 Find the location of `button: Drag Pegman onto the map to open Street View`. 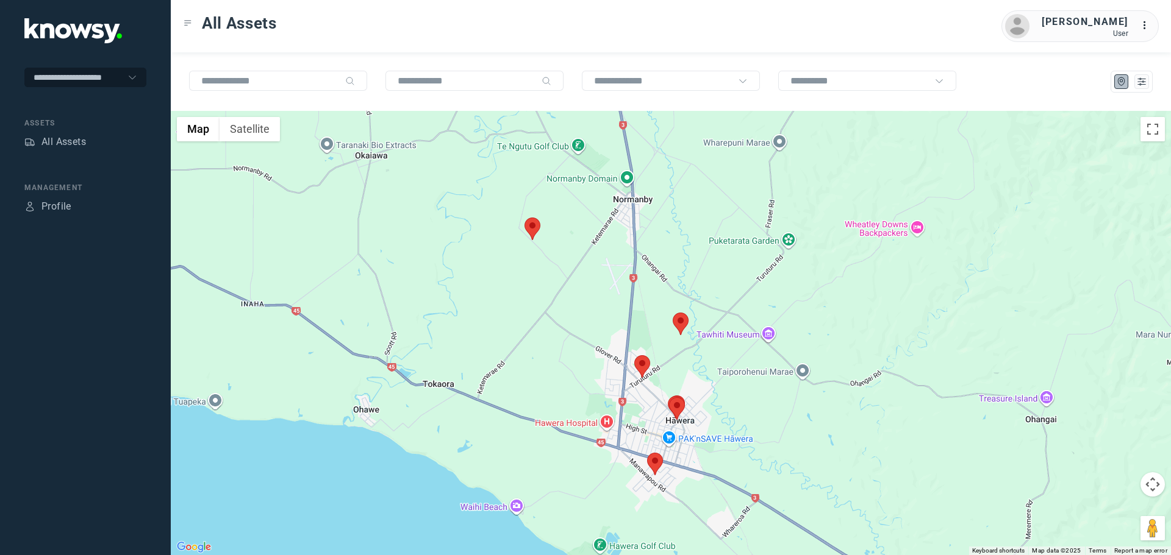

button: Drag Pegman onto the map to open Street View is located at coordinates (1152, 529).